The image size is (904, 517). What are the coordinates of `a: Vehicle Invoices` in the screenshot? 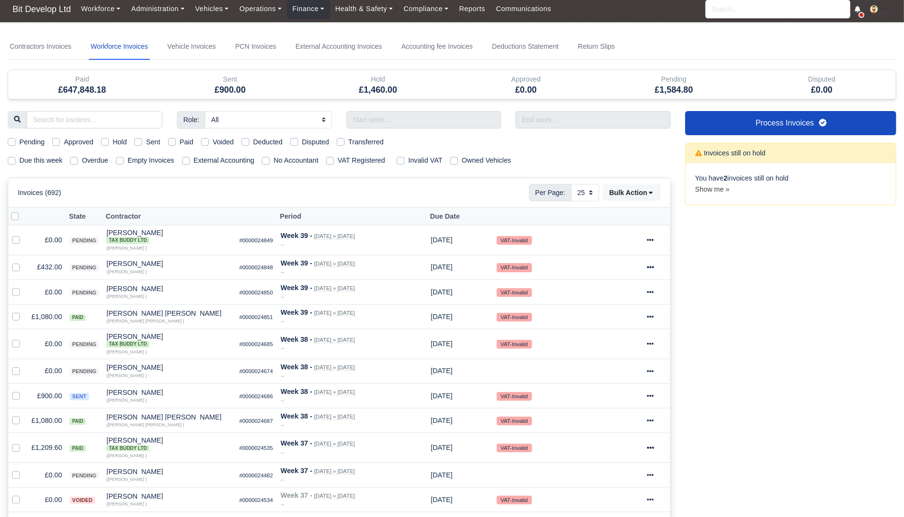 It's located at (191, 47).